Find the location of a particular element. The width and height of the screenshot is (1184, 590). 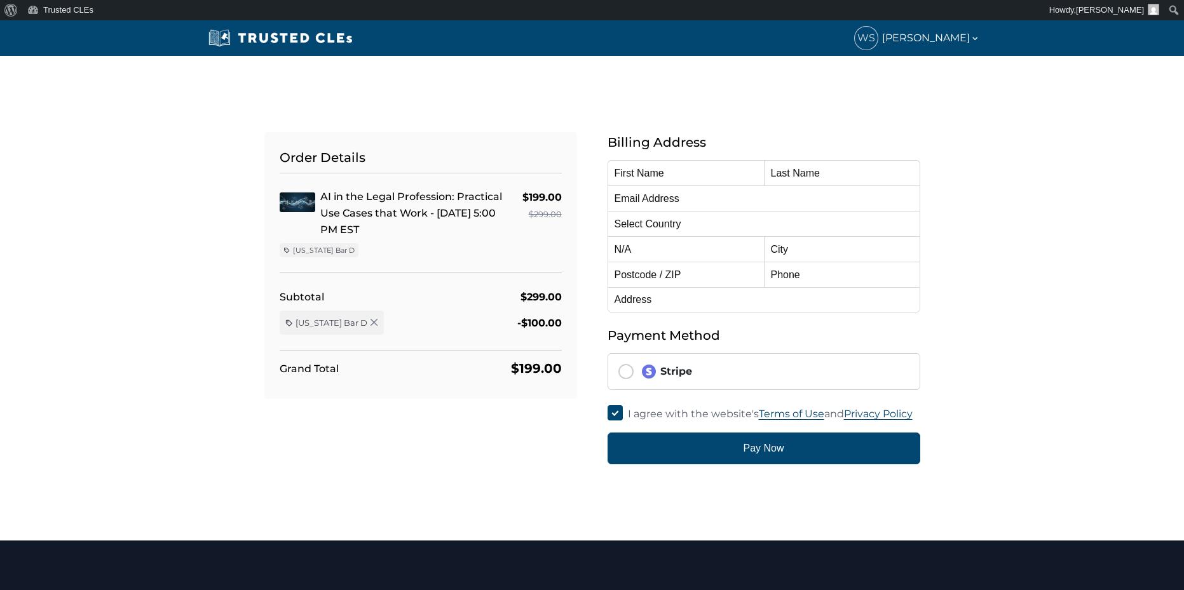

div: Stripe is located at coordinates (775, 372).